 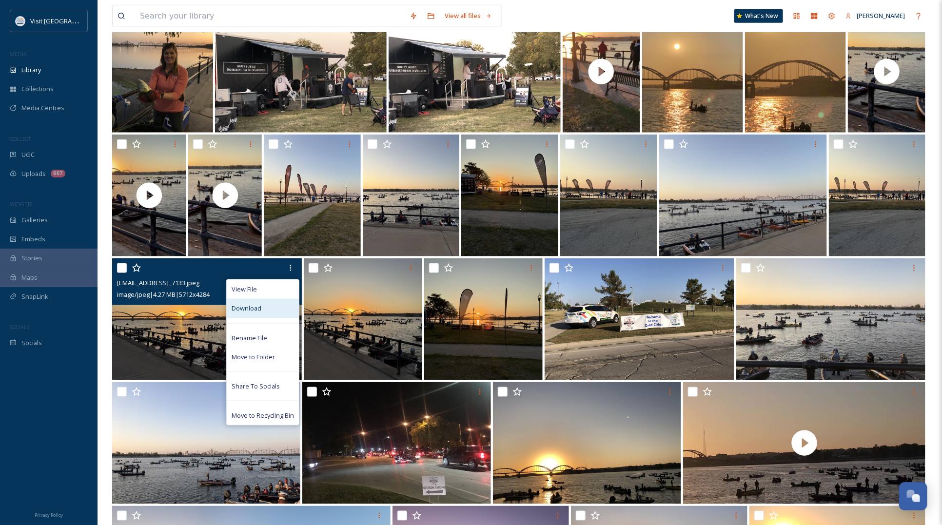 I want to click on img: ext_1728654276.502034_Cdarin@visitquadcities.com-IMG_7143.jpeg, so click(x=312, y=196).